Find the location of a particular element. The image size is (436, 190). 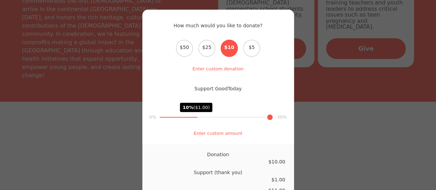

span: ($1.00) is located at coordinates (201, 107).